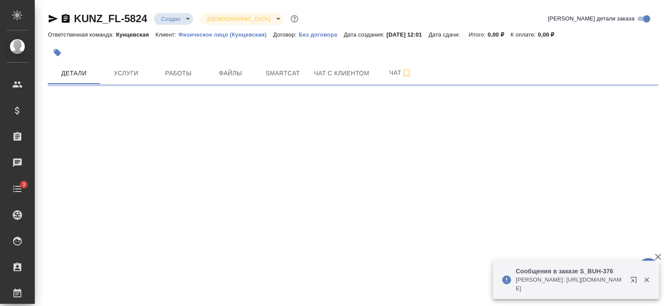 This screenshot has height=306, width=668. Describe the element at coordinates (321, 34) in the screenshot. I see `a: Без договора` at that location.